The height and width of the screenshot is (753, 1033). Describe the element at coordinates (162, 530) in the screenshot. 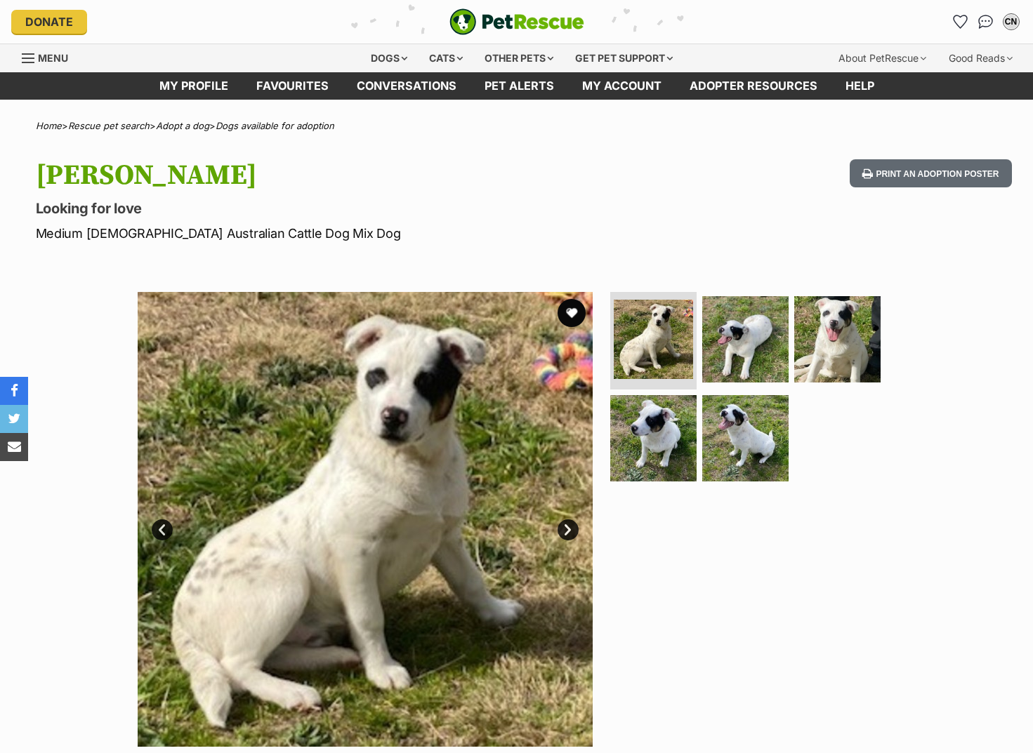

I see `a: Prev` at that location.